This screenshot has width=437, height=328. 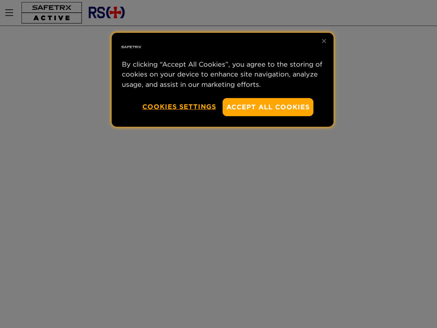 What do you see at coordinates (268, 107) in the screenshot?
I see `button: Accept All Cookies` at bounding box center [268, 107].